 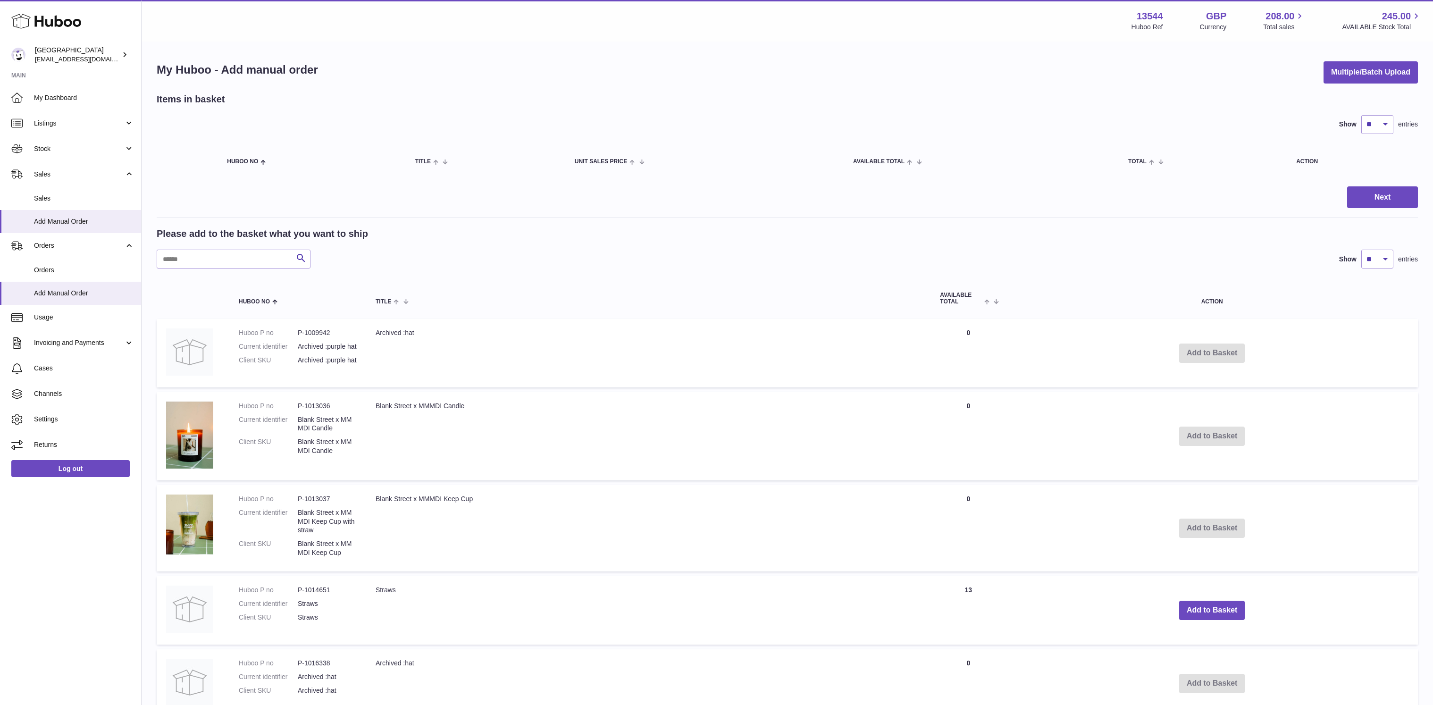 I want to click on button: Next, so click(x=1383, y=197).